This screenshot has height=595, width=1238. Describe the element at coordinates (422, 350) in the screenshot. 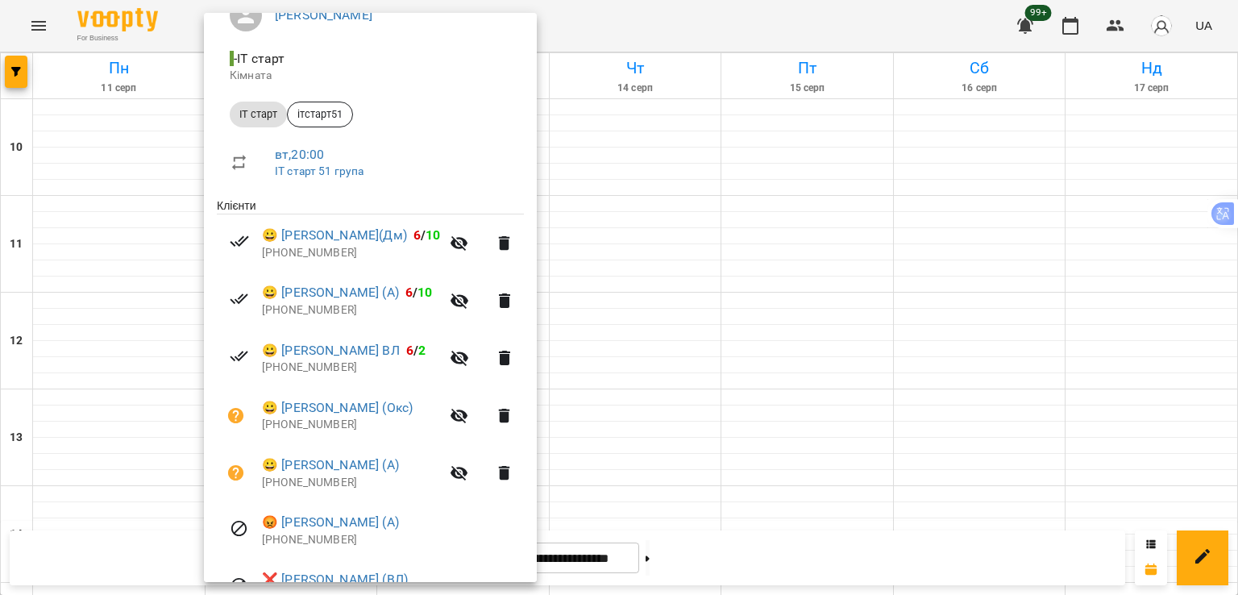

I see `span: 2` at that location.